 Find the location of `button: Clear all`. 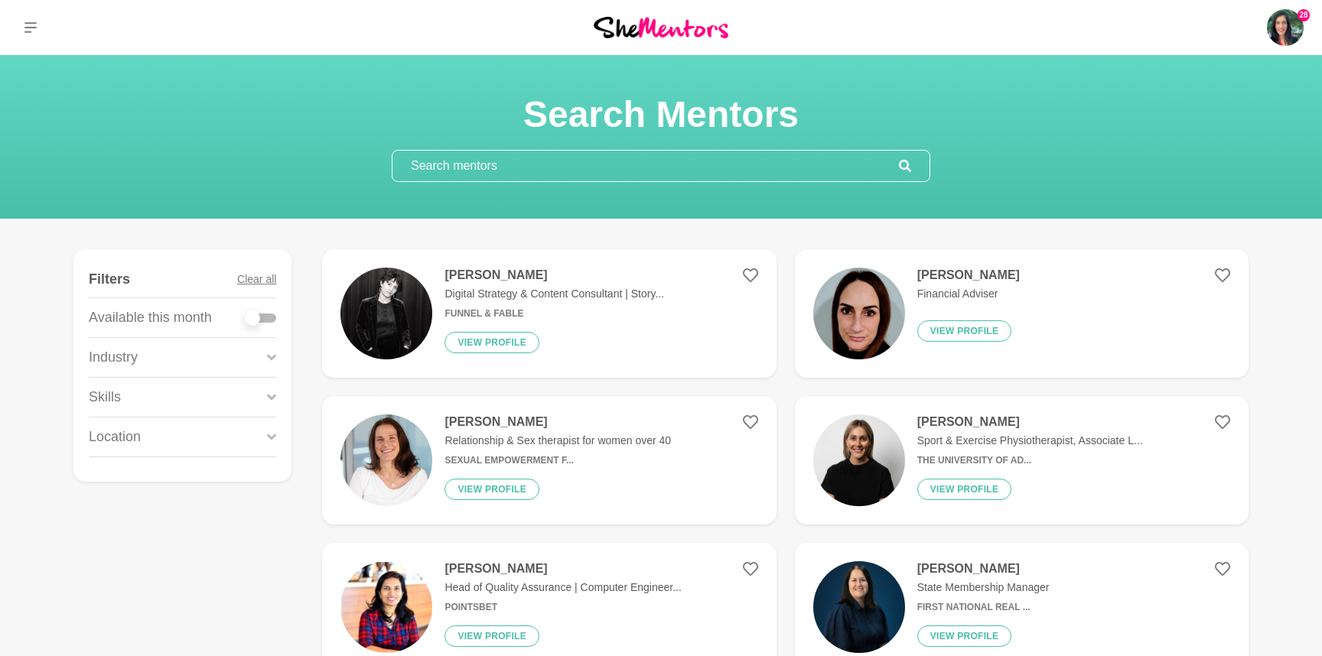

button: Clear all is located at coordinates (256, 279).